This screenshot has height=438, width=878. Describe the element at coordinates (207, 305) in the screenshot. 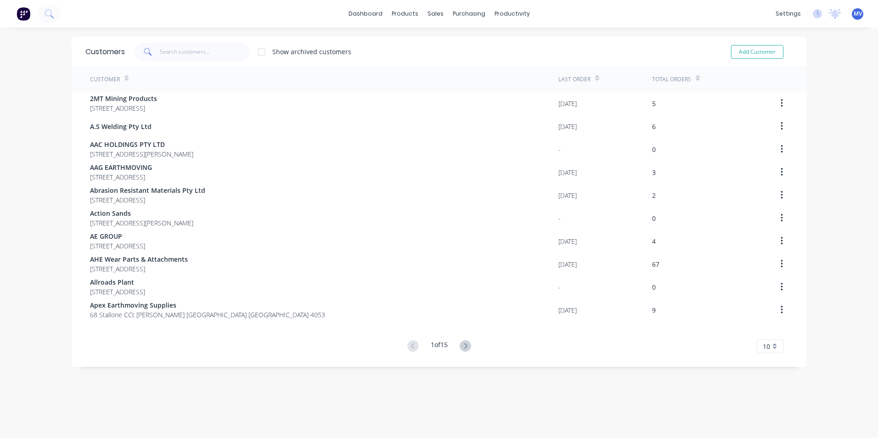

I see `span: Apex Earthmoving Supplies` at that location.